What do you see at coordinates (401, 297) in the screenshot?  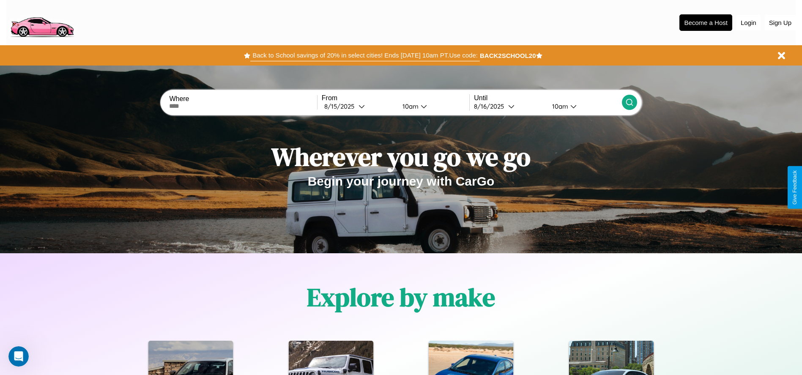 I see `h1: Explore by make` at bounding box center [401, 297].